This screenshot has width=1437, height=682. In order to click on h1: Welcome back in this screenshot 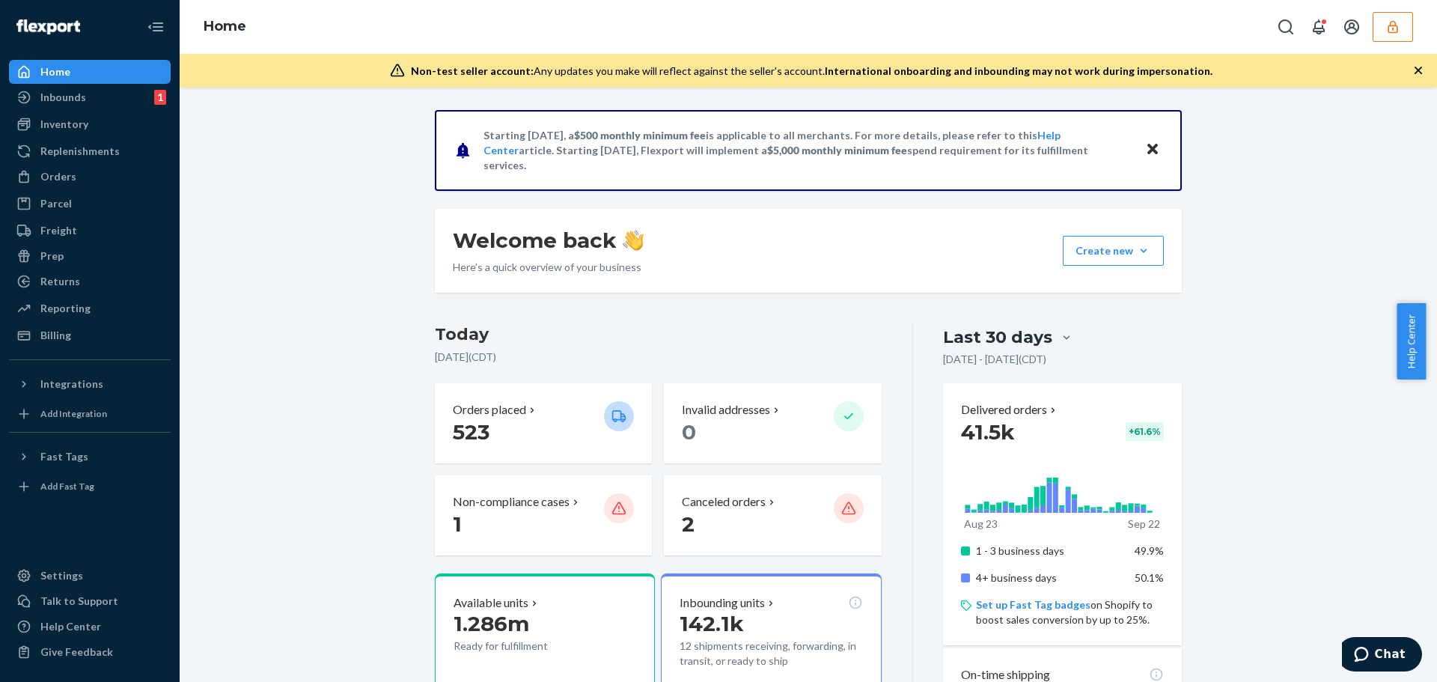, I will do `click(548, 240)`.